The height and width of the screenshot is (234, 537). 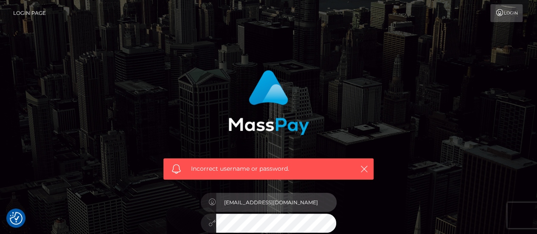 What do you see at coordinates (507, 13) in the screenshot?
I see `a: Login` at bounding box center [507, 13].